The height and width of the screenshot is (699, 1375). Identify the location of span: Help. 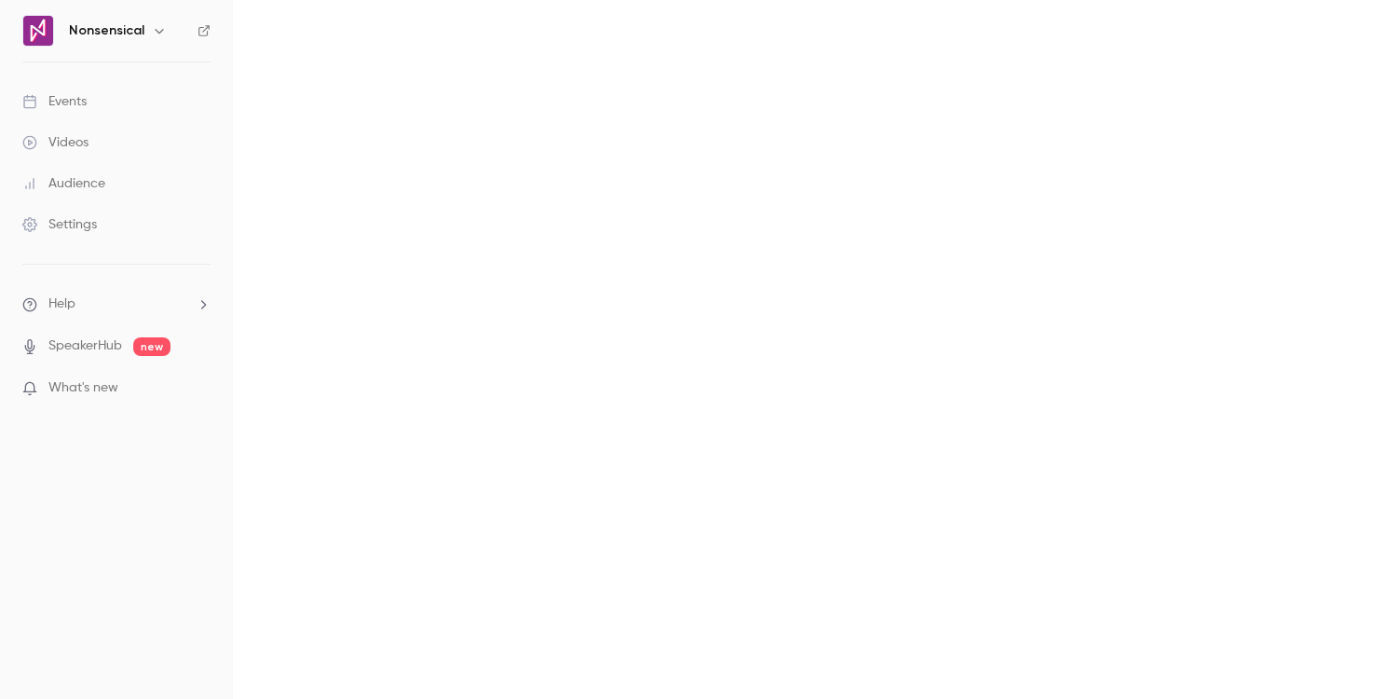
(61, 304).